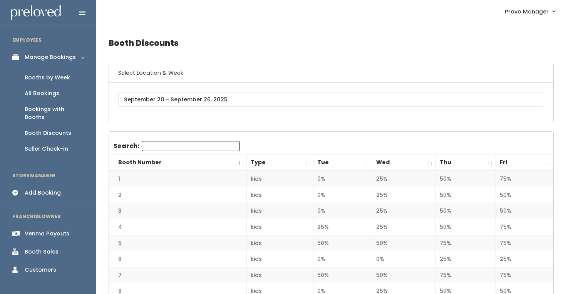  What do you see at coordinates (54, 113) in the screenshot?
I see `div: Bookings with Booths` at bounding box center [54, 113].